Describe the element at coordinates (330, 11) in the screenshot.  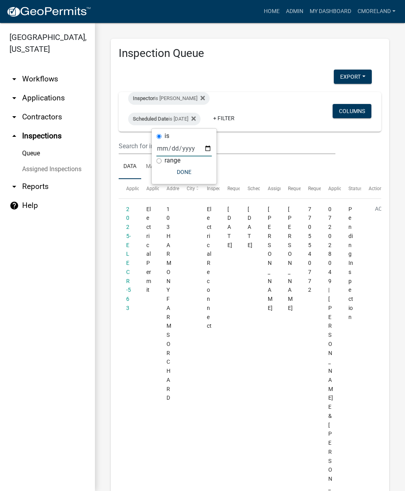
I see `a: My Dashboard` at that location.